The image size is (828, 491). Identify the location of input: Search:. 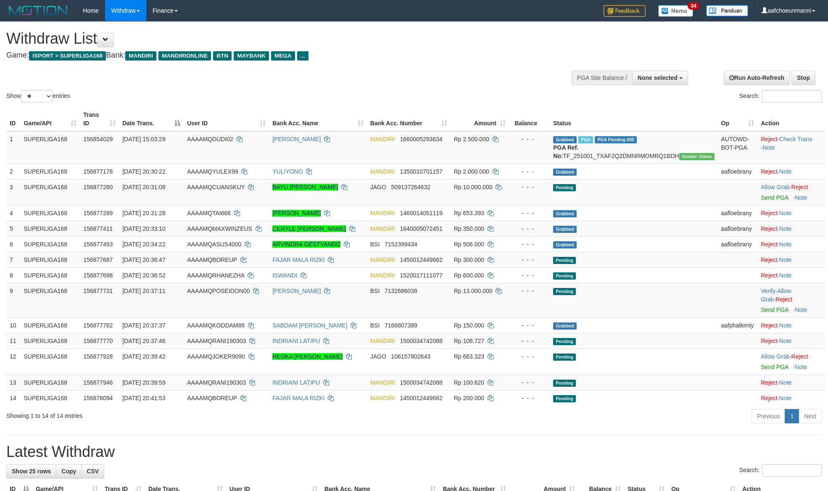
(792, 96).